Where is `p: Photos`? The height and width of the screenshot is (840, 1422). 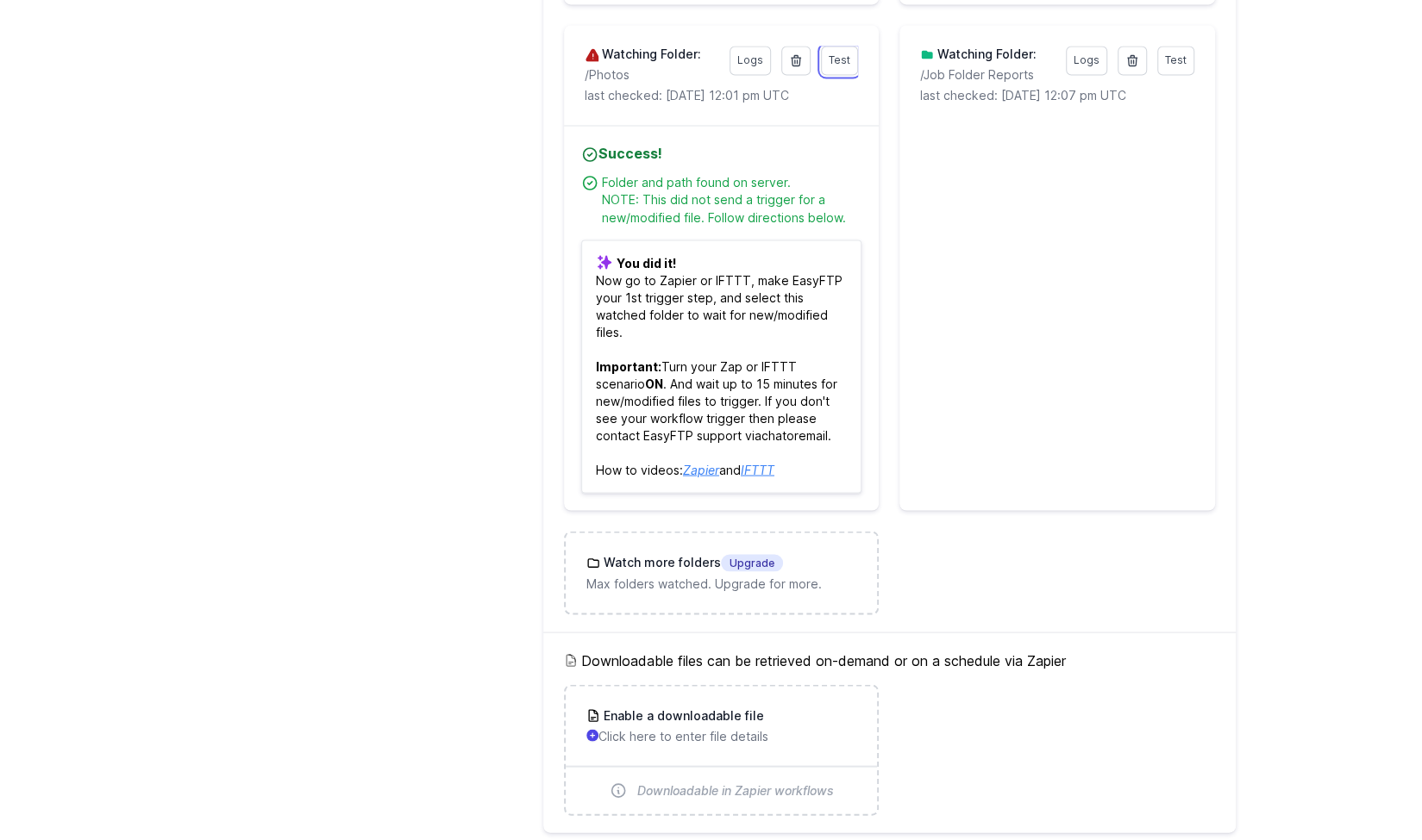
p: Photos is located at coordinates (652, 75).